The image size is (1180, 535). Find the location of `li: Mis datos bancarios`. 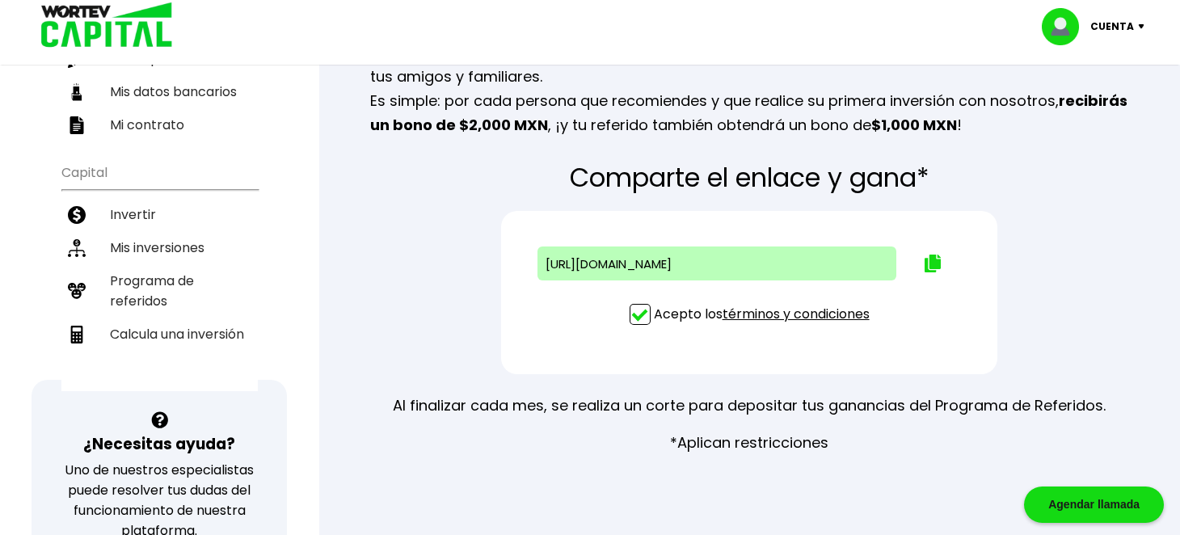

li: Mis datos bancarios is located at coordinates (159, 91).